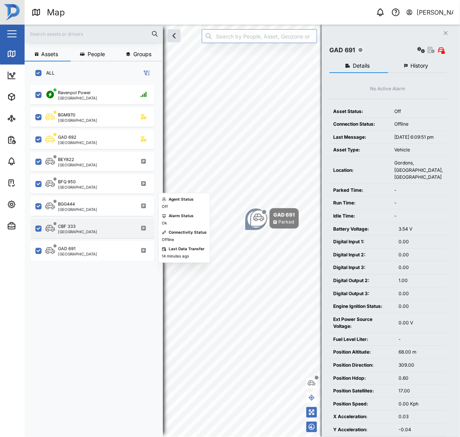  I want to click on div: Offline, so click(418, 124).